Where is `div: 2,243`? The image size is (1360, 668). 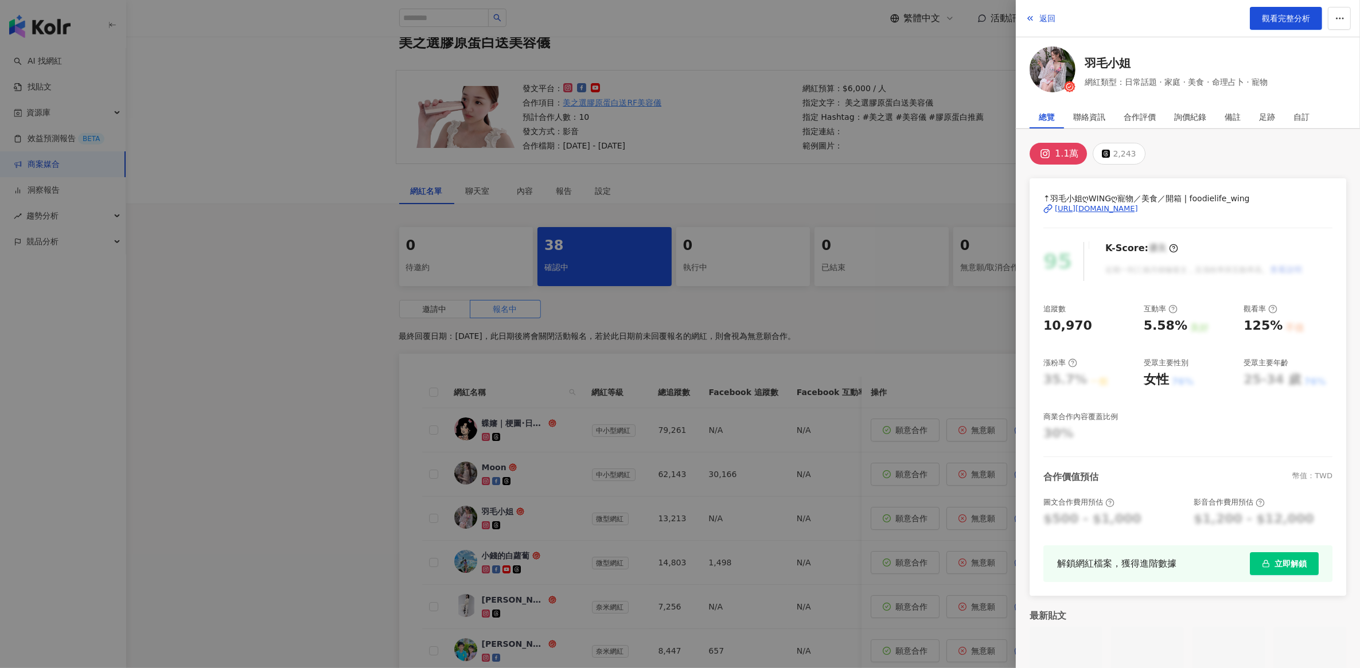
div: 2,243 is located at coordinates (1124, 154).